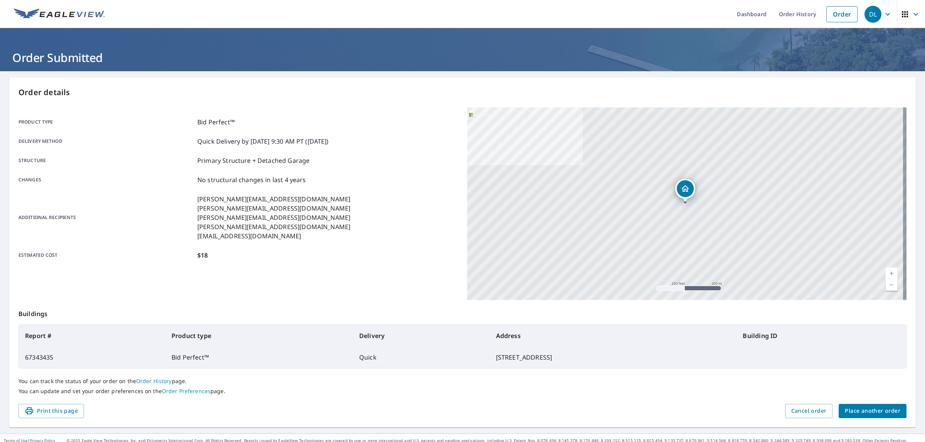 This screenshot has width=925, height=442. What do you see at coordinates (809, 411) in the screenshot?
I see `span: Cancel order` at bounding box center [809, 411].